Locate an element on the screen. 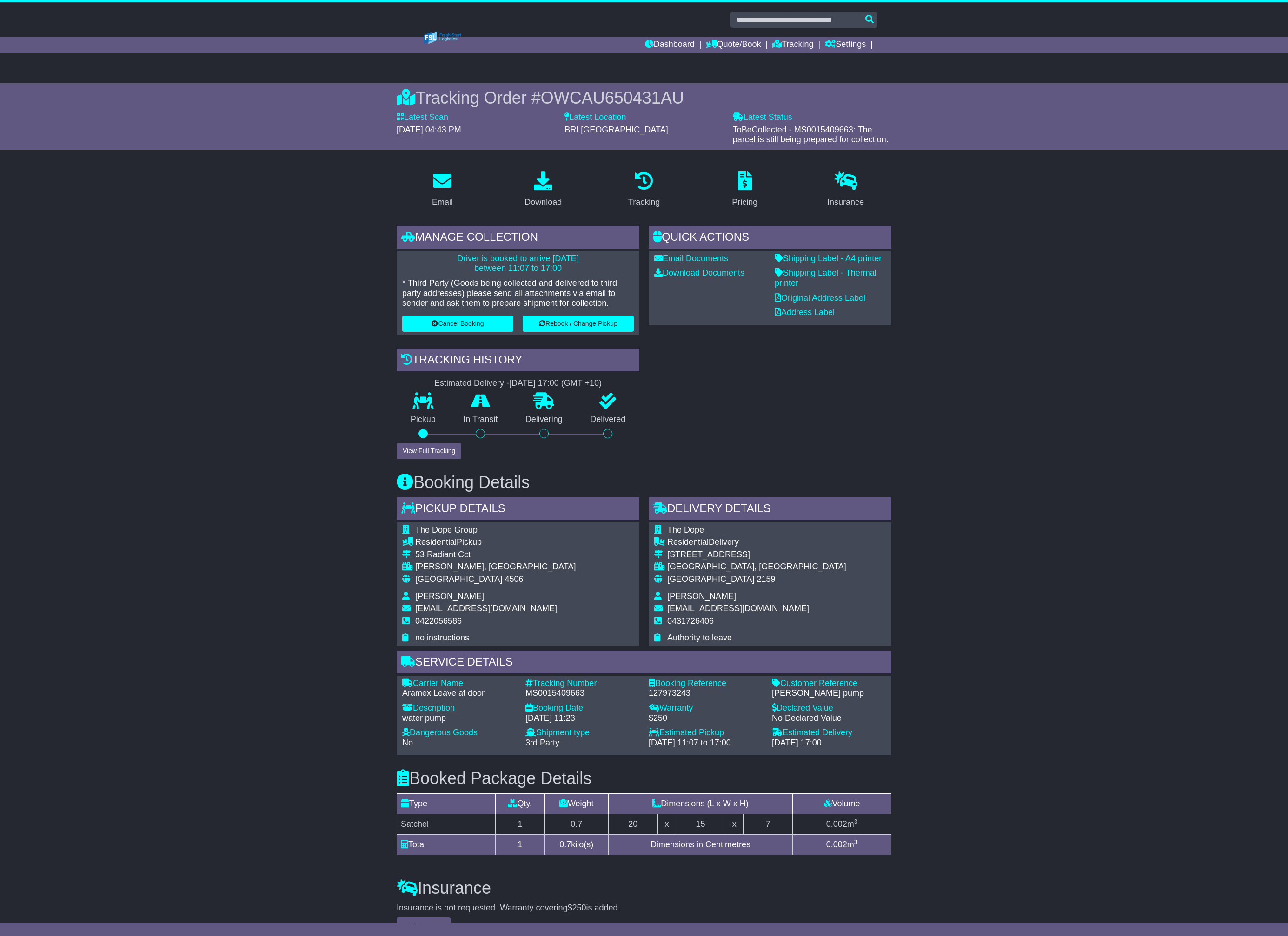 The height and width of the screenshot is (936, 1288). td: 7 is located at coordinates (768, 825).